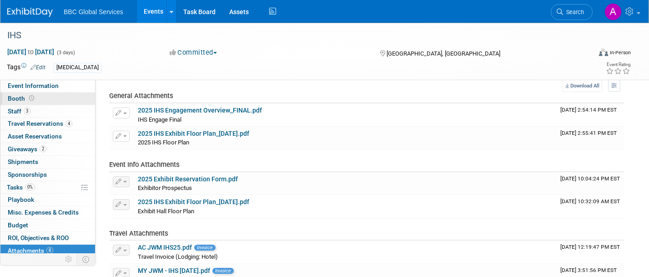 The image size is (649, 277). I want to click on div: In-Person, so click(620, 52).